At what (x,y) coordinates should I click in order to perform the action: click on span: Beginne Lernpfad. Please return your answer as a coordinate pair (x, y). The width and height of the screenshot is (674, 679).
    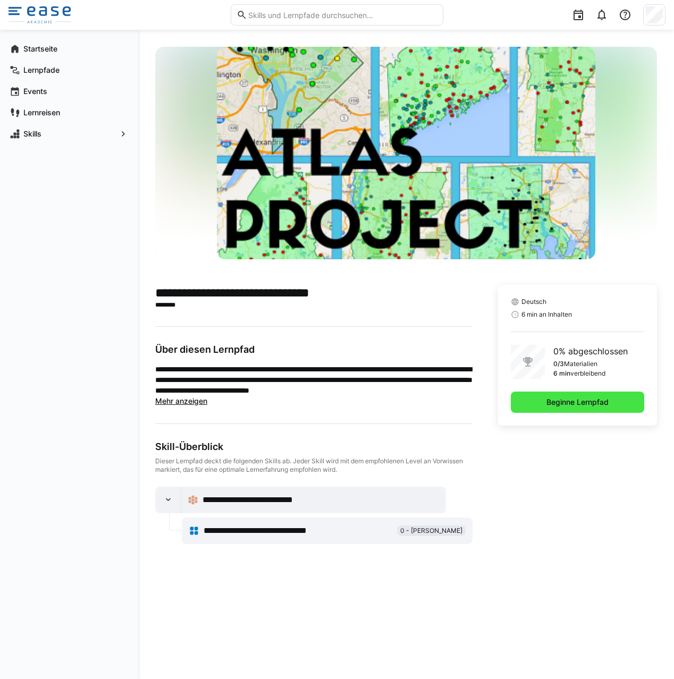
    Looking at the image, I should click on (577, 402).